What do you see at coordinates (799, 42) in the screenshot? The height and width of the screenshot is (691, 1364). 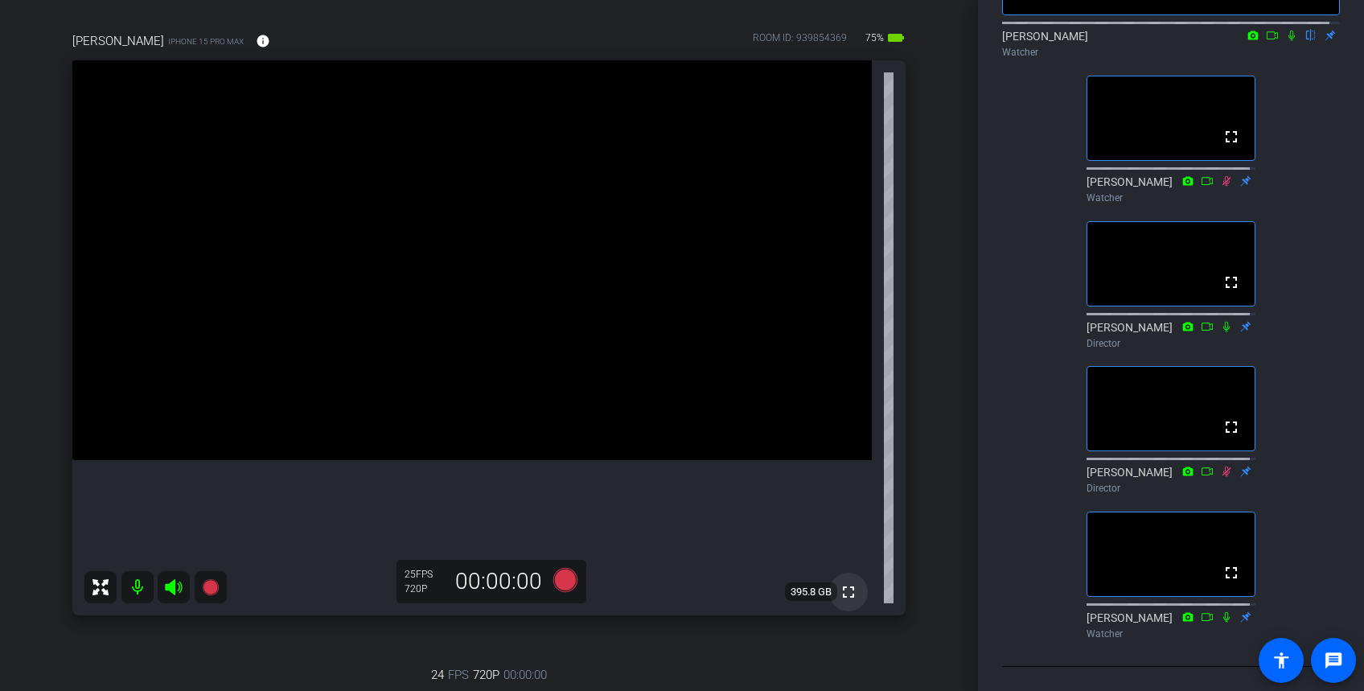 I see `div: ROOM ID: 939854369` at bounding box center [799, 42].